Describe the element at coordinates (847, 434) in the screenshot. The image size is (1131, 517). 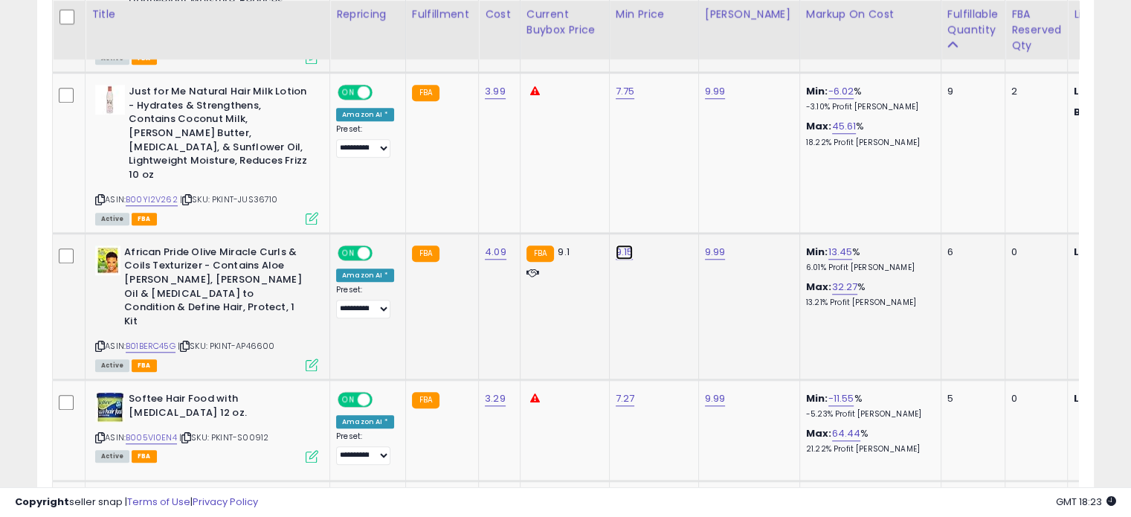
I see `a: 64.44` at that location.